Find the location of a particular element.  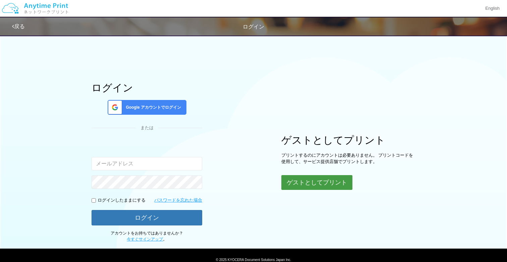

p: ログインしたままにする is located at coordinates (121, 200).